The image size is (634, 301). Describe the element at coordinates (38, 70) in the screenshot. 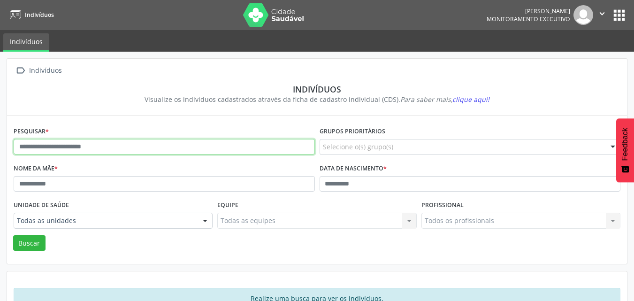

I see `a:  Indivíduos` at that location.